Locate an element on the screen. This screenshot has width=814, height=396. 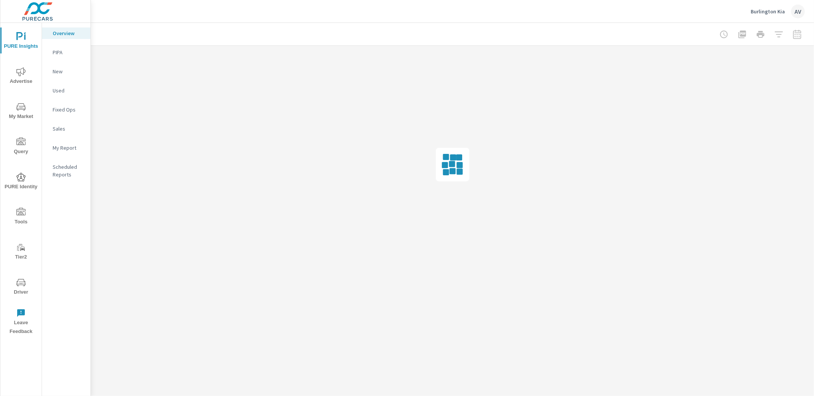
div: Sales is located at coordinates (66, 129).